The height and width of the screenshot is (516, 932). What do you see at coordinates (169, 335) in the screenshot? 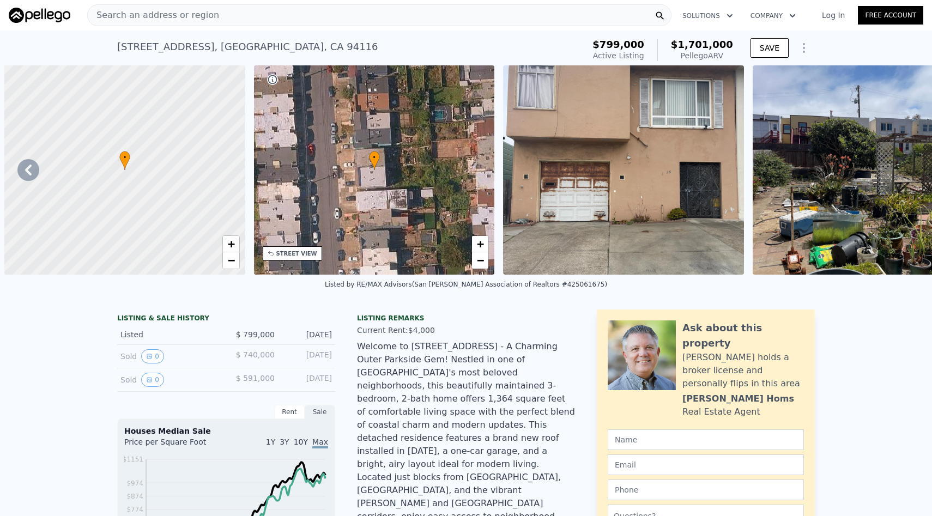
I see `div: Listed` at bounding box center [169, 335].